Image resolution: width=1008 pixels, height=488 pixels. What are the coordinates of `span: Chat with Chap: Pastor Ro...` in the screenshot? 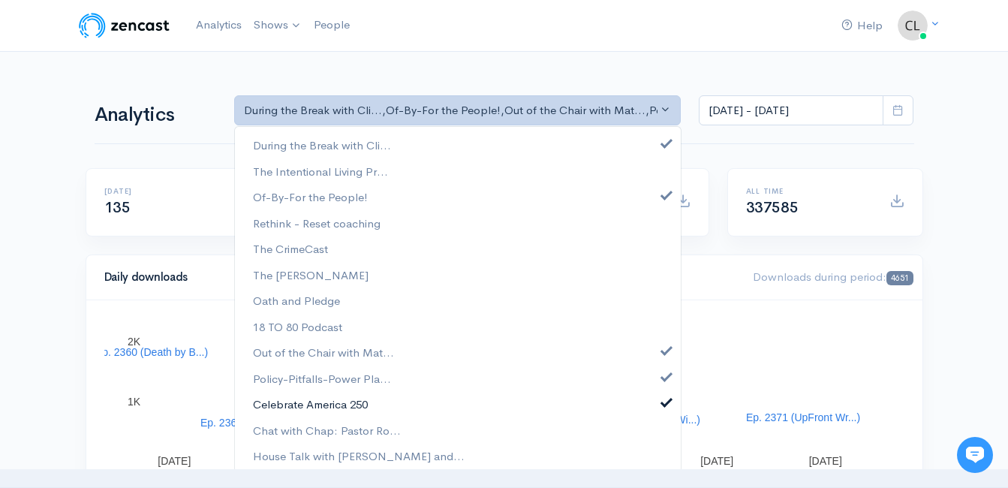 It's located at (327, 430).